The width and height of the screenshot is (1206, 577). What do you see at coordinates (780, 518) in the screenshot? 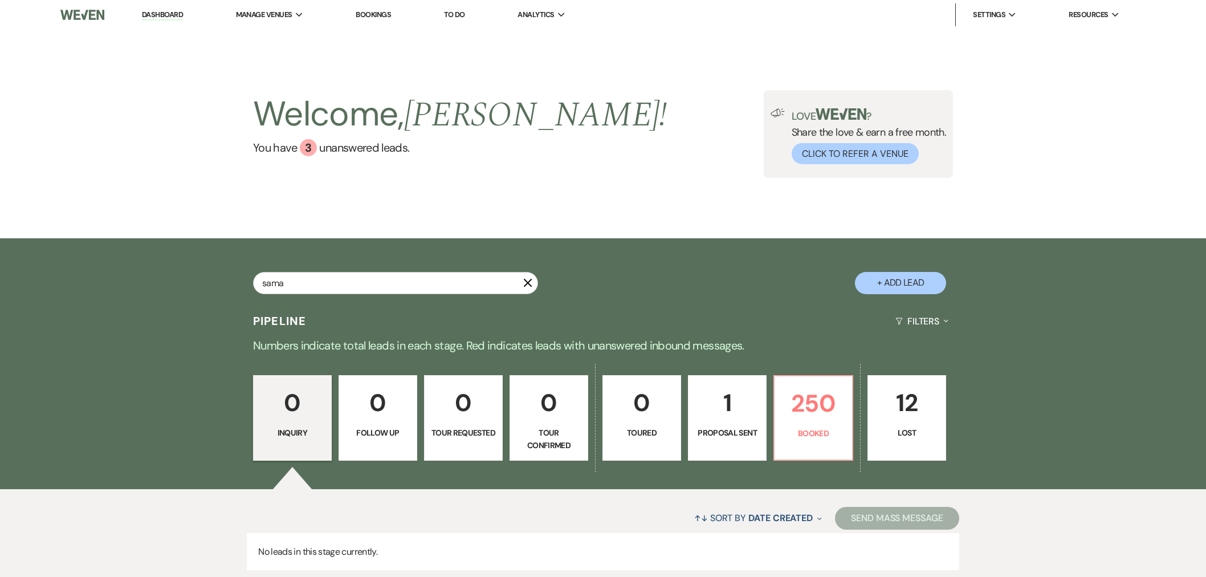
I see `span: Date Created` at bounding box center [780, 518].